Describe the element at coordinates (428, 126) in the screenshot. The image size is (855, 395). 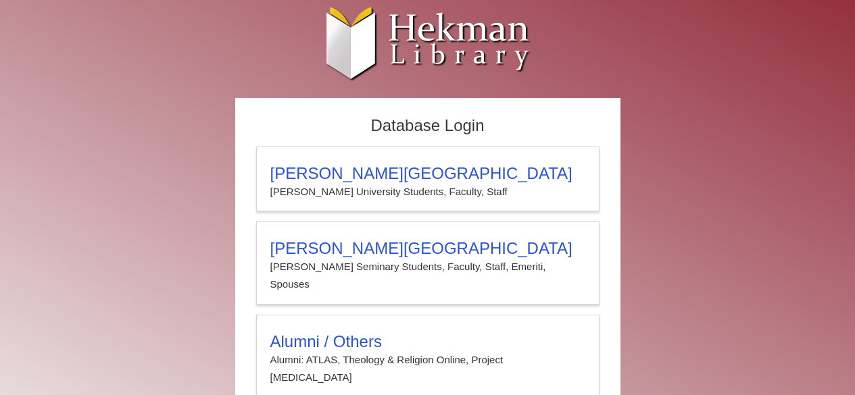
I see `h2: Database Login` at that location.